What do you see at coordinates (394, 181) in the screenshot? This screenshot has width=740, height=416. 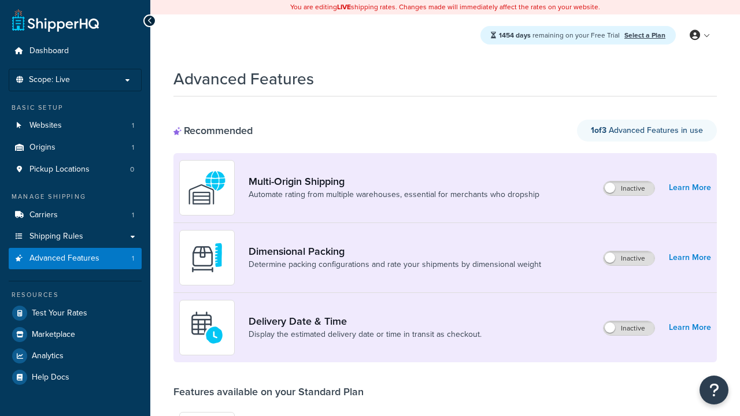 I see `a: Multi-Origin Shipping` at bounding box center [394, 181].